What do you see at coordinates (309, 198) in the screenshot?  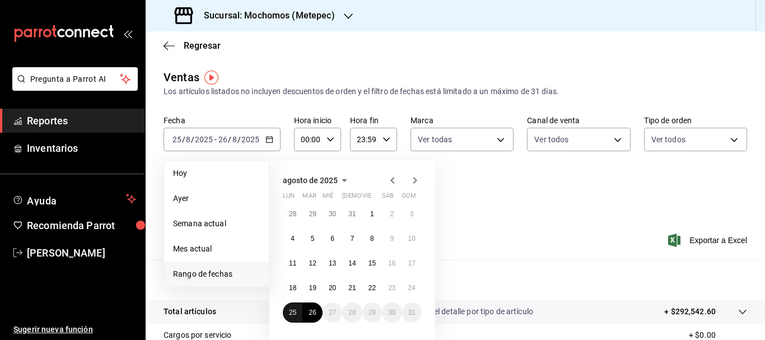 I see `abbr: martes` at bounding box center [309, 198].